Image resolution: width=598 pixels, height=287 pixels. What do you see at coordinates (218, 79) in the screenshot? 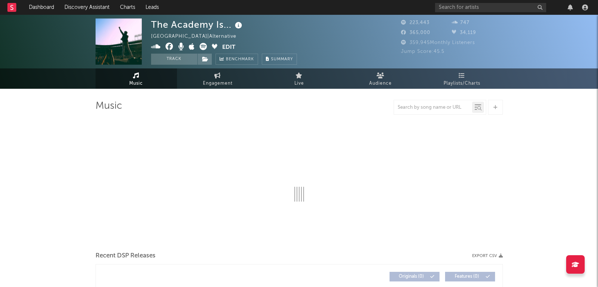
I see `a: Engagement` at bounding box center [218, 79].